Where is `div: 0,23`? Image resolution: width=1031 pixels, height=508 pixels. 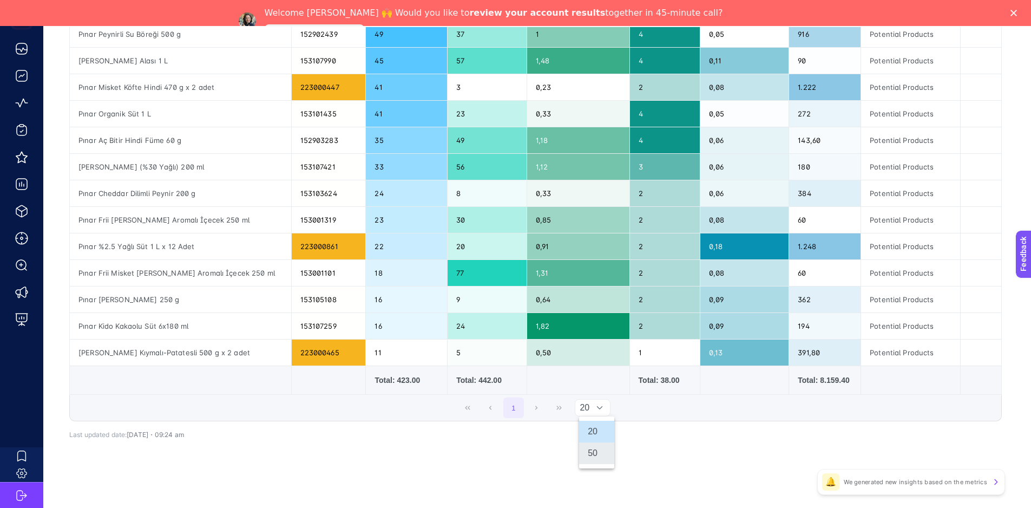 div: 0,23 is located at coordinates (578, 87).